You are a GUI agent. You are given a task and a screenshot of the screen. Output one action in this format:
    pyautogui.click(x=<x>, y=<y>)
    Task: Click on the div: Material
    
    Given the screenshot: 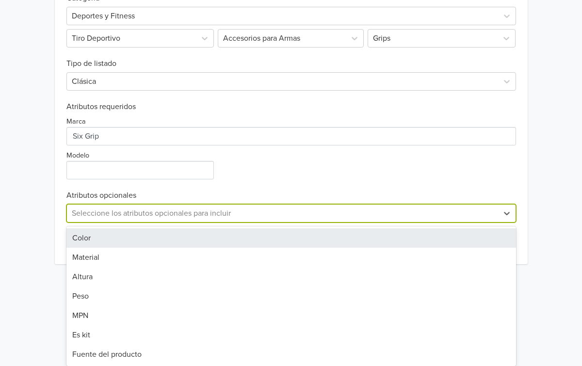 What is the action you would take?
    pyautogui.click(x=291, y=257)
    